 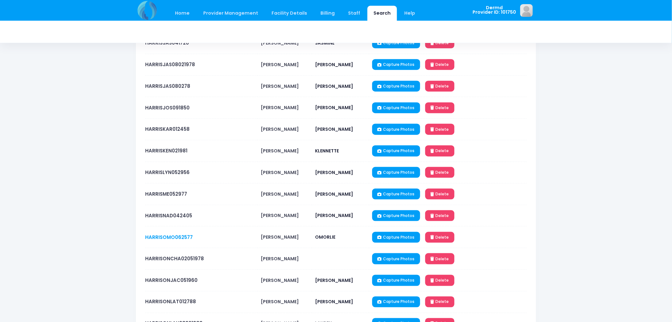 I want to click on a: HARRISLYN052956, so click(x=167, y=172).